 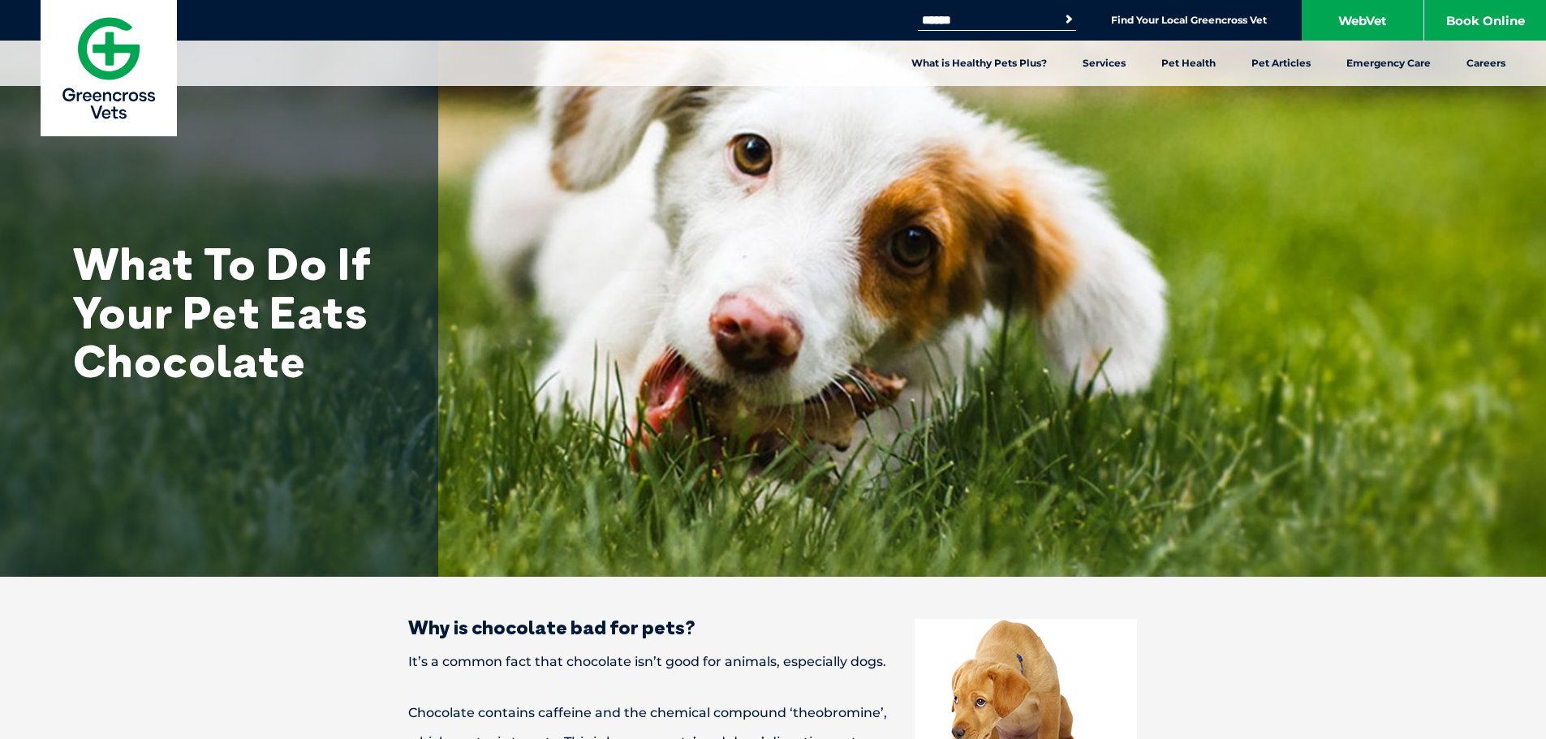 I want to click on a: What is Healthy Pets Plus?, so click(x=979, y=63).